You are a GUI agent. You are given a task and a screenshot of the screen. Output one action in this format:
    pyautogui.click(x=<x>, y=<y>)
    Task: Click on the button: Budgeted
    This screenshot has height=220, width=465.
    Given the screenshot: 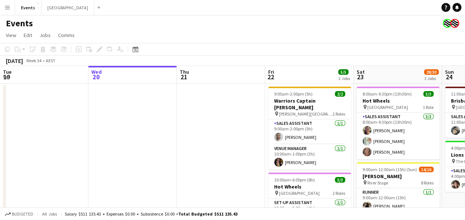 What is the action you would take?
    pyautogui.click(x=19, y=214)
    